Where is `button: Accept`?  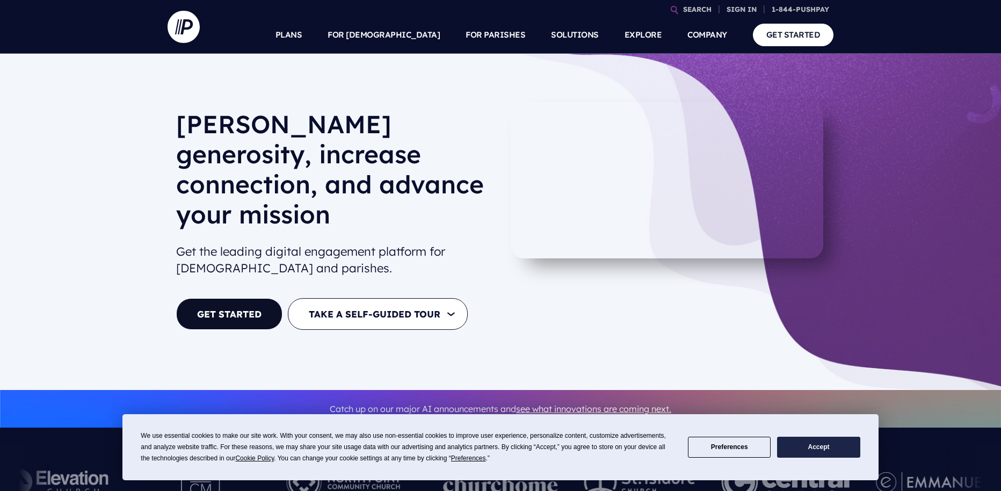 button: Accept is located at coordinates (818, 447).